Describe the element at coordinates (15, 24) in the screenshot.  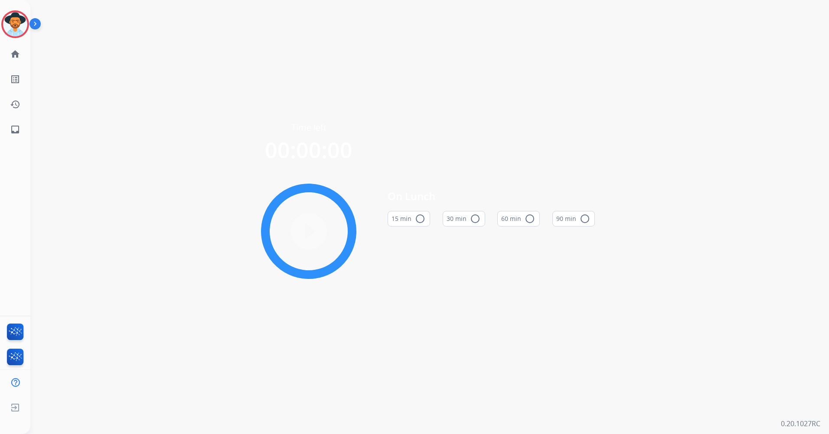
I see `img: avatar` at that location.